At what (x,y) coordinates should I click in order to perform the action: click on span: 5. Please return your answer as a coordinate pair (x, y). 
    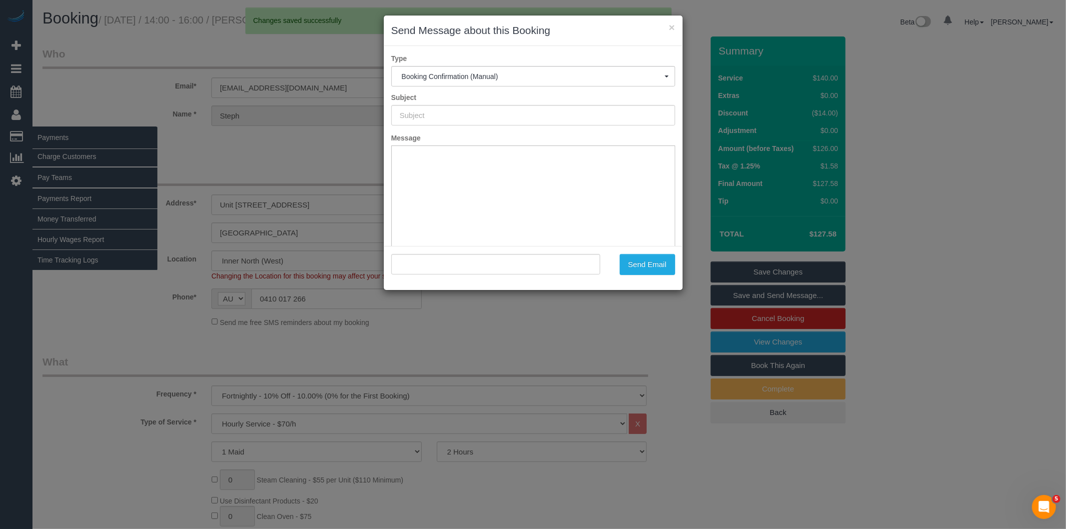
    Looking at the image, I should click on (1056, 499).